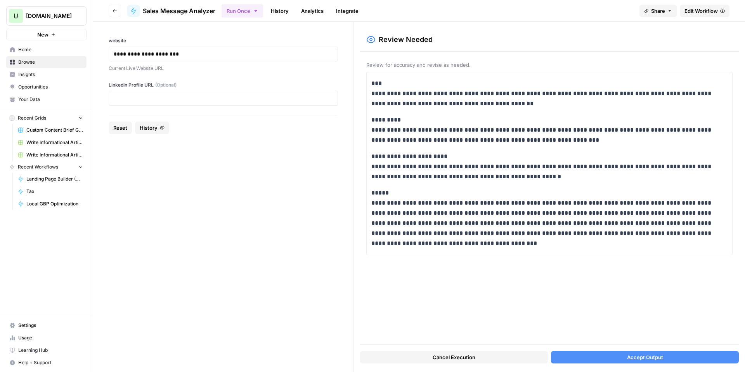 The image size is (745, 372). What do you see at coordinates (50, 50) in the screenshot?
I see `span: Home` at bounding box center [50, 50].